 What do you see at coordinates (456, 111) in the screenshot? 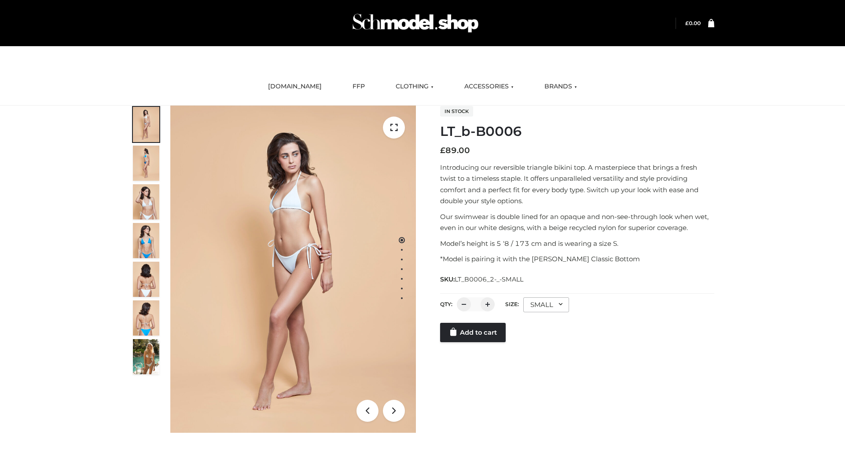
I see `span: In stock` at bounding box center [456, 111].